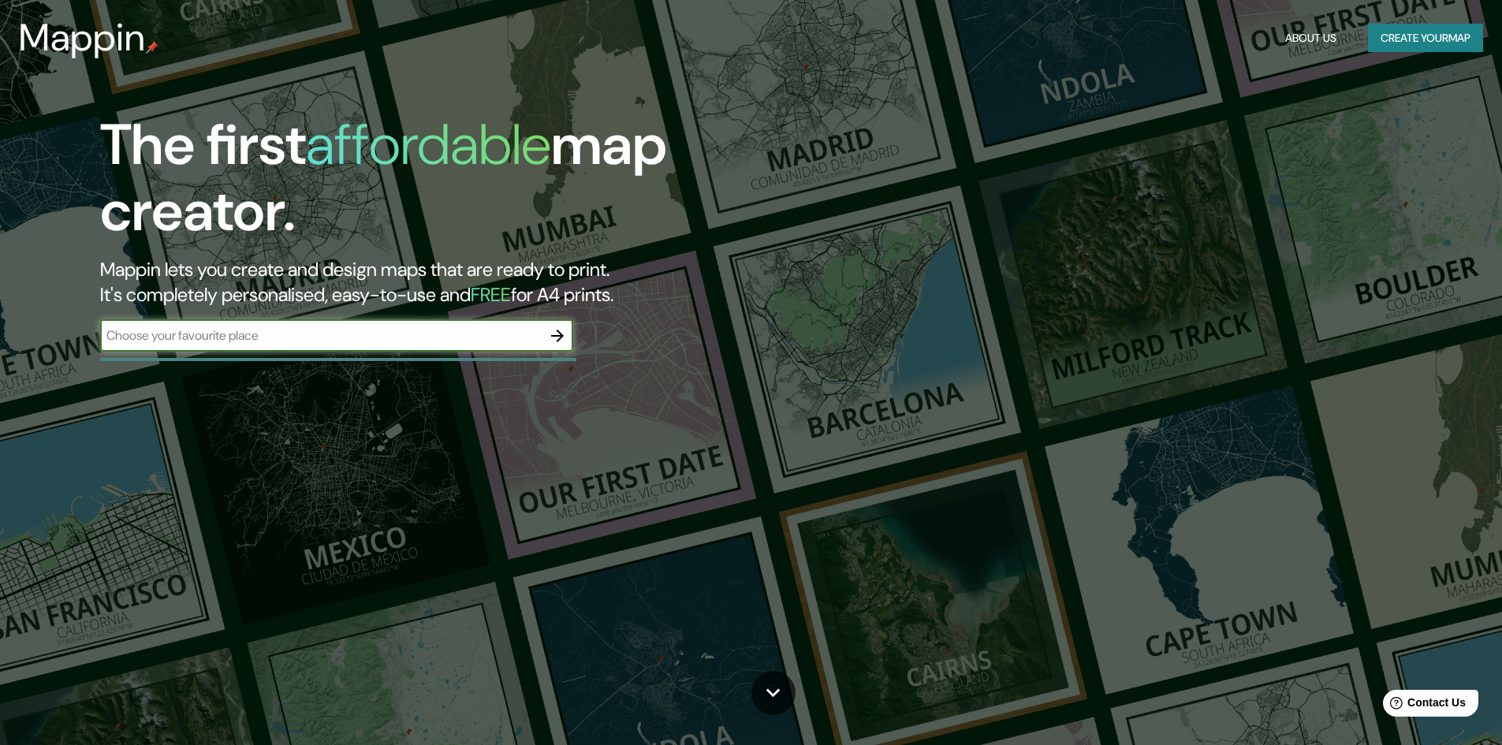 This screenshot has width=1502, height=745. Describe the element at coordinates (428, 144) in the screenshot. I see `h1: affordable` at that location.